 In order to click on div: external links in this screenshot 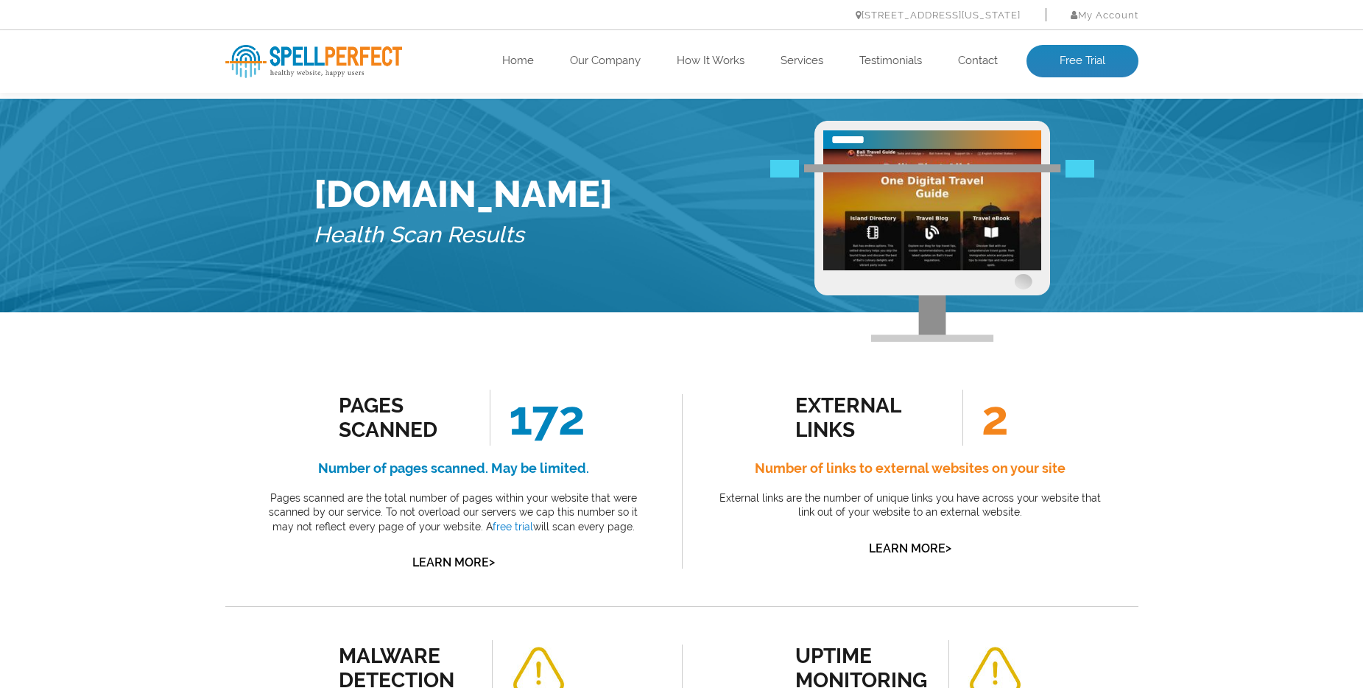, I will do `click(861, 417)`.